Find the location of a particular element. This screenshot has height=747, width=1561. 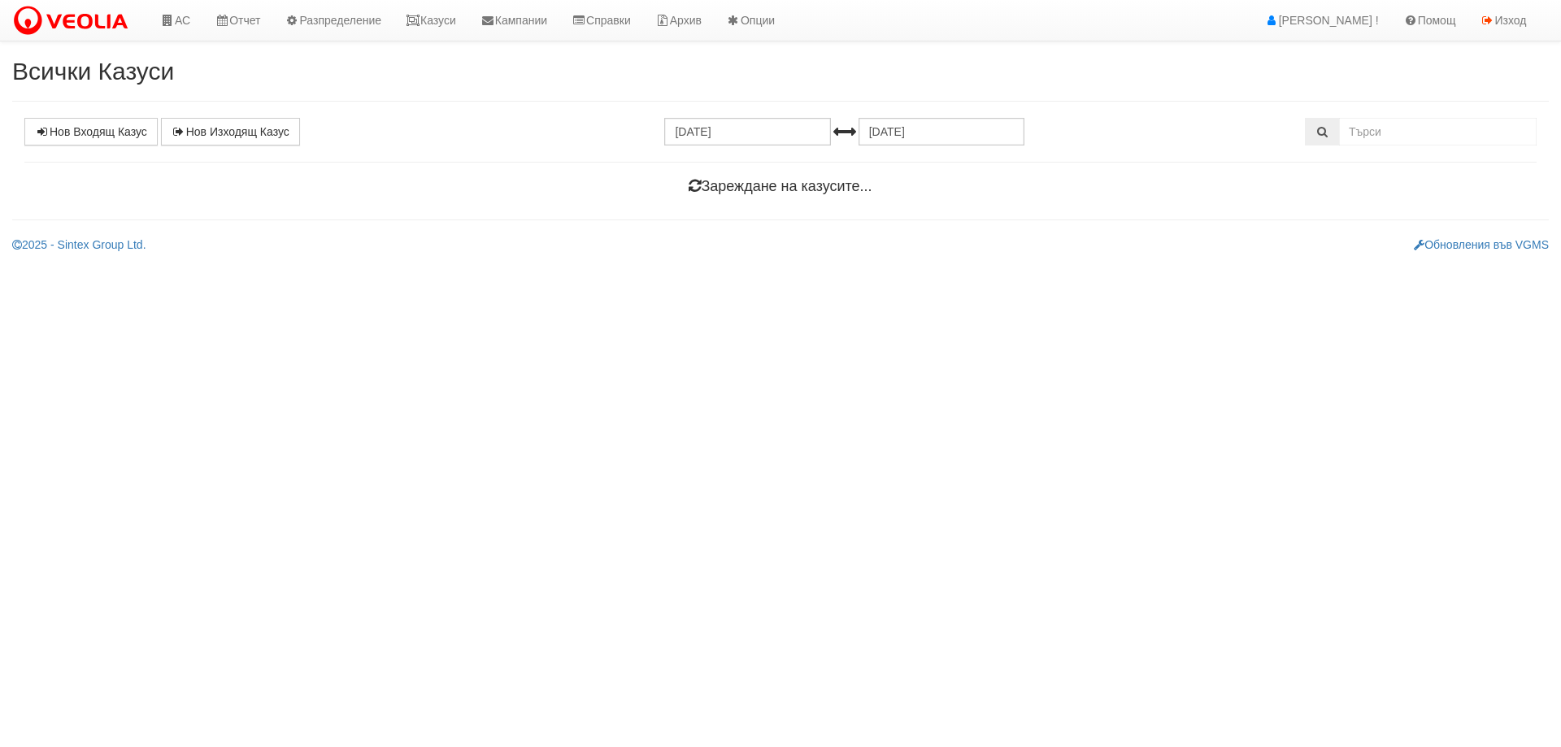

h4: Зареждане на казусите... is located at coordinates (780, 187).